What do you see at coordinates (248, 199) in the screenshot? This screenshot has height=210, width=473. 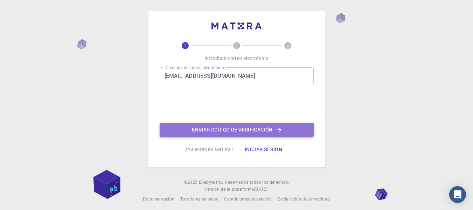 I see `a: Condiciones de servicio` at bounding box center [248, 199].